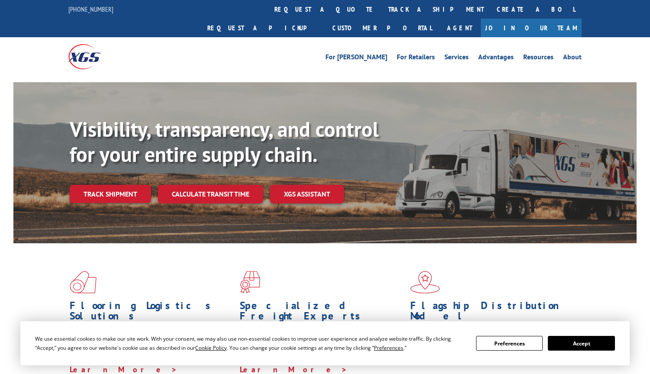 Image resolution: width=650 pixels, height=374 pixels. I want to click on a: Resources, so click(539, 58).